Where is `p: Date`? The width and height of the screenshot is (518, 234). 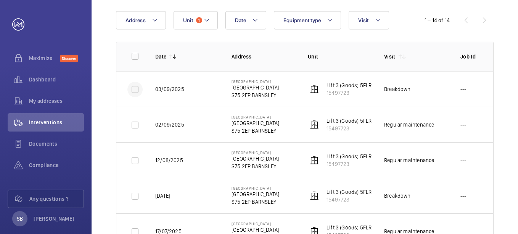 p: Date is located at coordinates (161, 56).